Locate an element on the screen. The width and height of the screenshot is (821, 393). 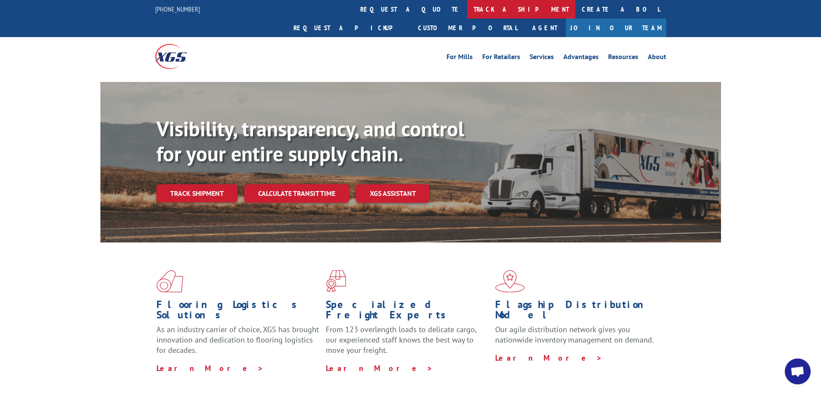
a: XGS ASSISTANT is located at coordinates (393, 193).